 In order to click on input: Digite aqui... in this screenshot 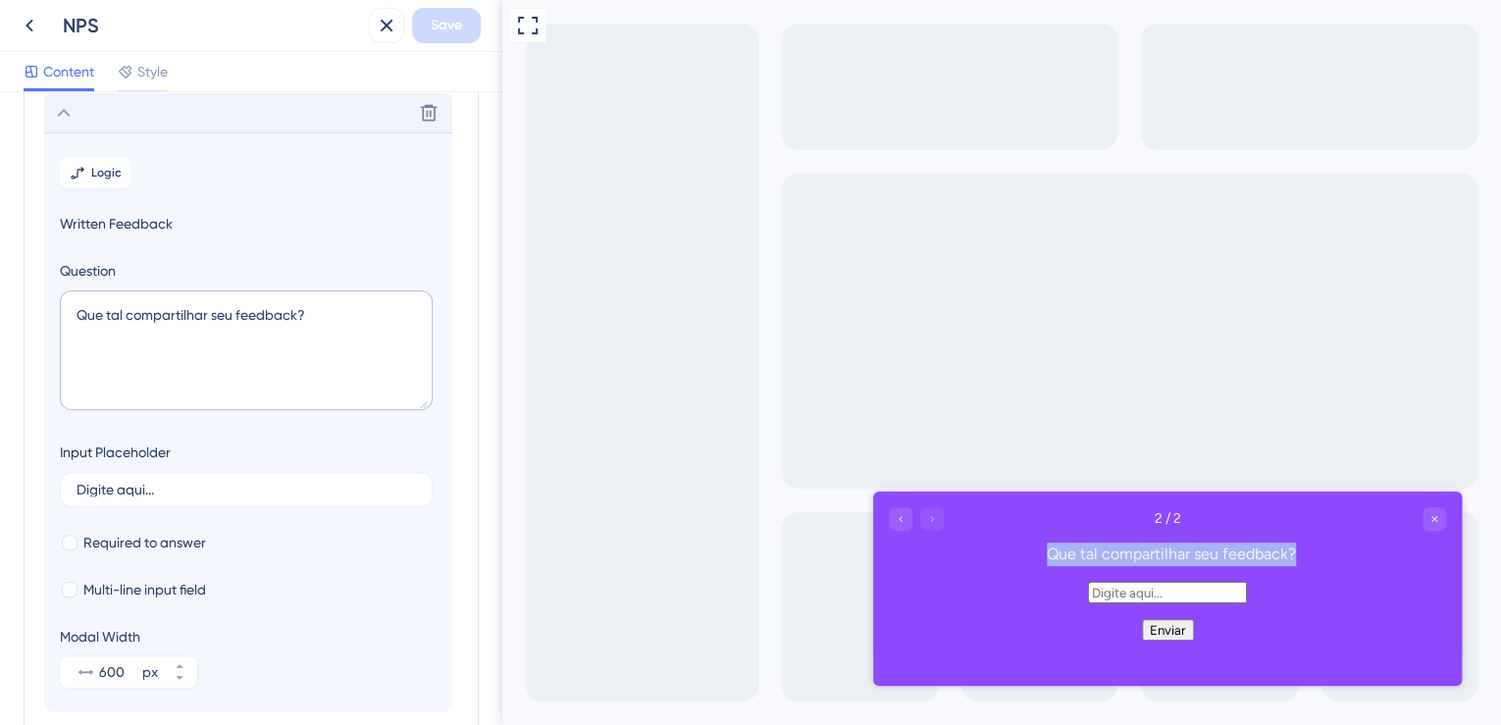, I will do `click(294, 101)`.